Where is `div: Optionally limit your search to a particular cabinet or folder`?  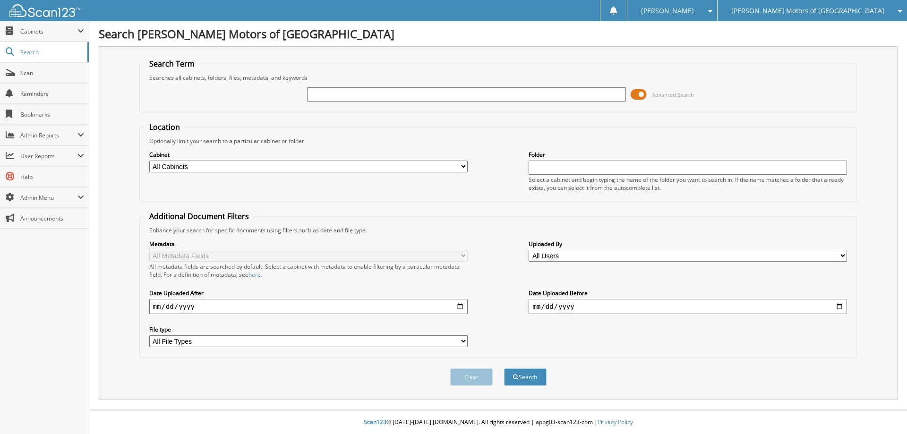
div: Optionally limit your search to a particular cabinet or folder is located at coordinates (498, 141).